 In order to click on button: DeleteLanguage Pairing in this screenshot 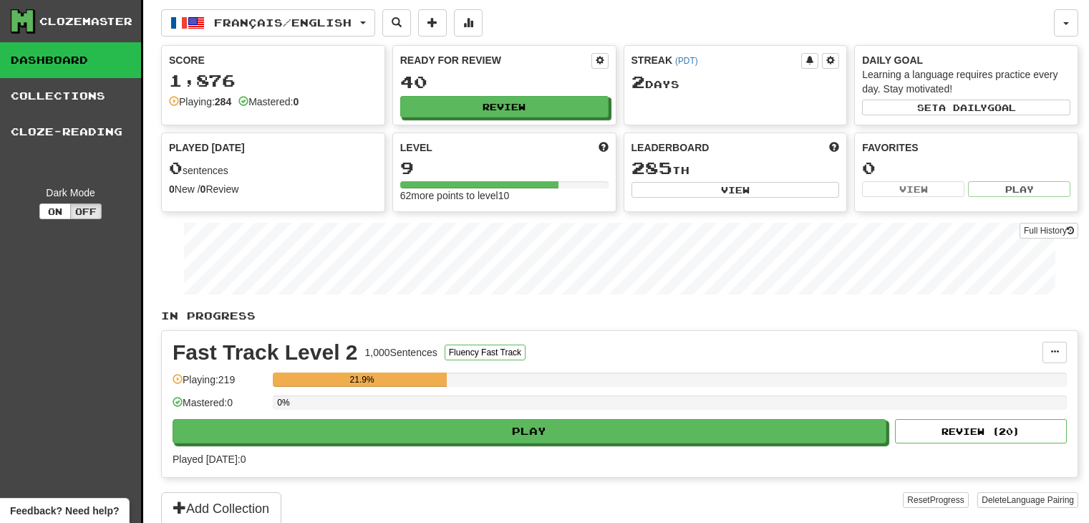, I will do `click(1027, 500)`.